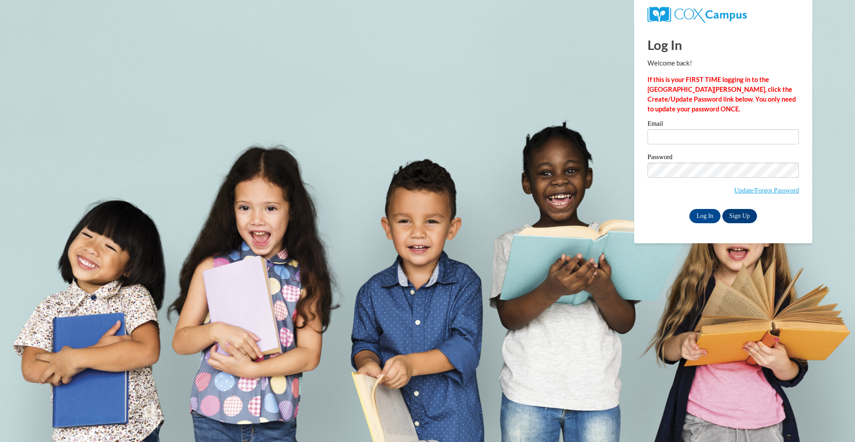  What do you see at coordinates (723, 125) in the screenshot?
I see `label: Email` at bounding box center [723, 125].